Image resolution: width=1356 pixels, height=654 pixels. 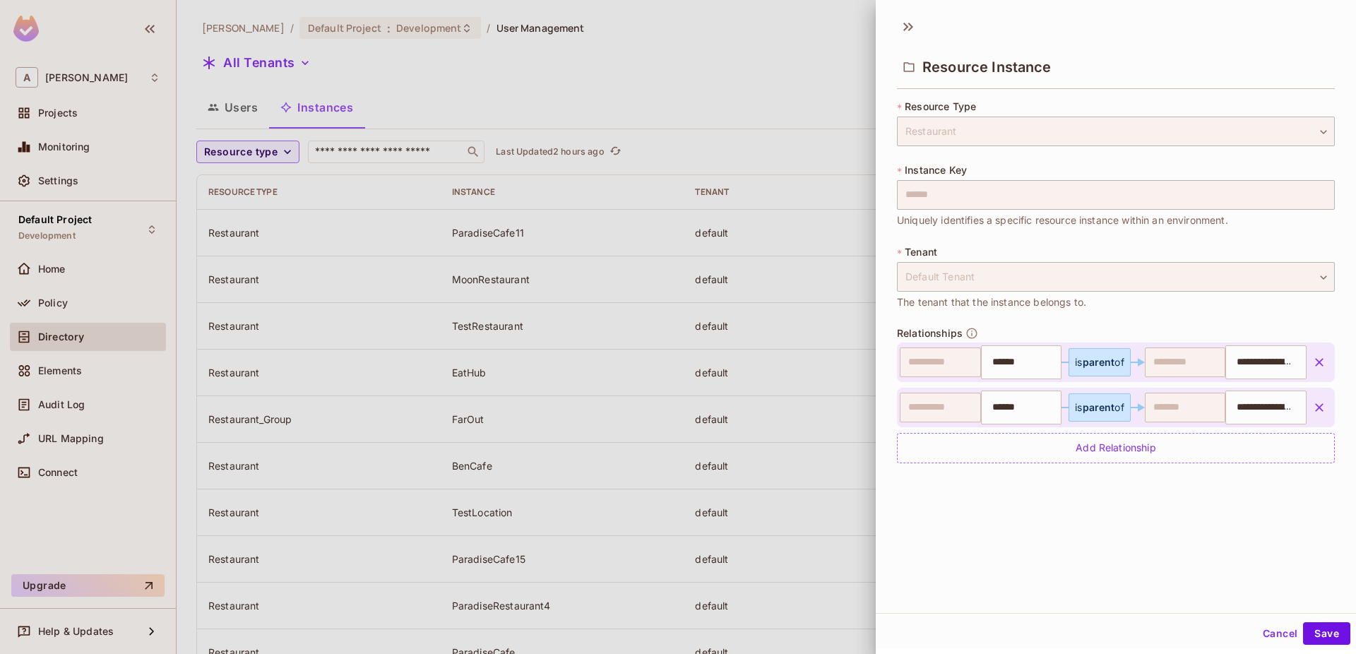 What do you see at coordinates (921, 252) in the screenshot?
I see `span: Tenant` at bounding box center [921, 252].